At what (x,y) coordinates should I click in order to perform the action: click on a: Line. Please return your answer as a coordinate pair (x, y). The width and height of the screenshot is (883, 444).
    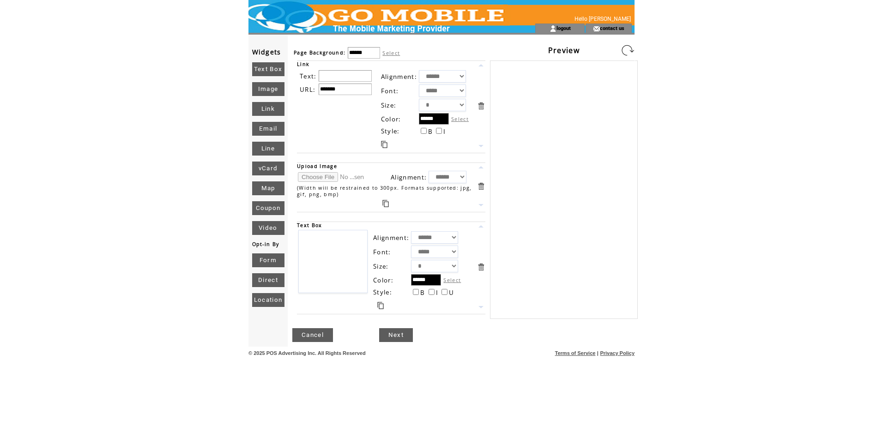
    Looking at the image, I should click on (268, 149).